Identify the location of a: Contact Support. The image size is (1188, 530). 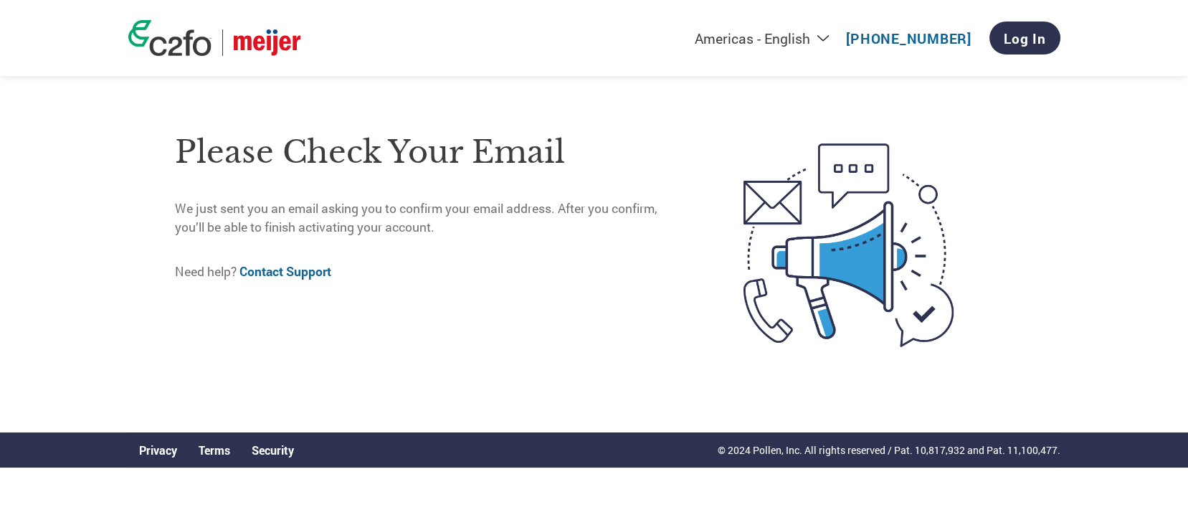
(285, 271).